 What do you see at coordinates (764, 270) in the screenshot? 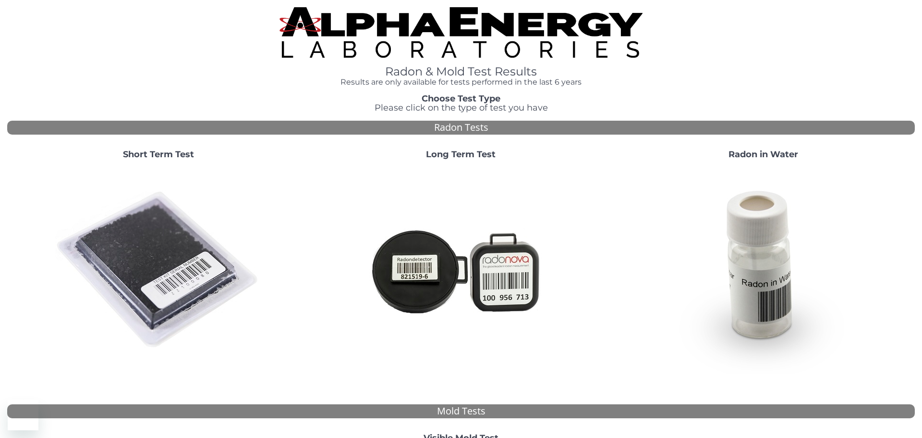
I see `img: RadoninWater.jpg` at bounding box center [764, 270].